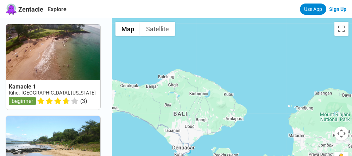  What do you see at coordinates (341, 29) in the screenshot?
I see `button: Toggle fullscreen view` at bounding box center [341, 29].